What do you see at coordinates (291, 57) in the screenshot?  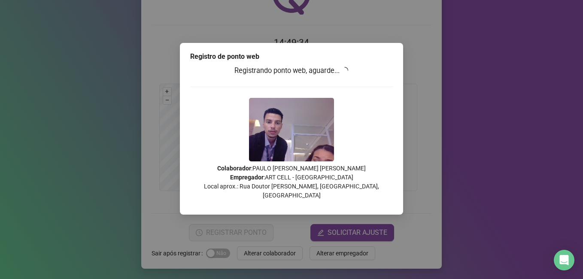 I see `div: Registro de ponto web` at bounding box center [291, 57].